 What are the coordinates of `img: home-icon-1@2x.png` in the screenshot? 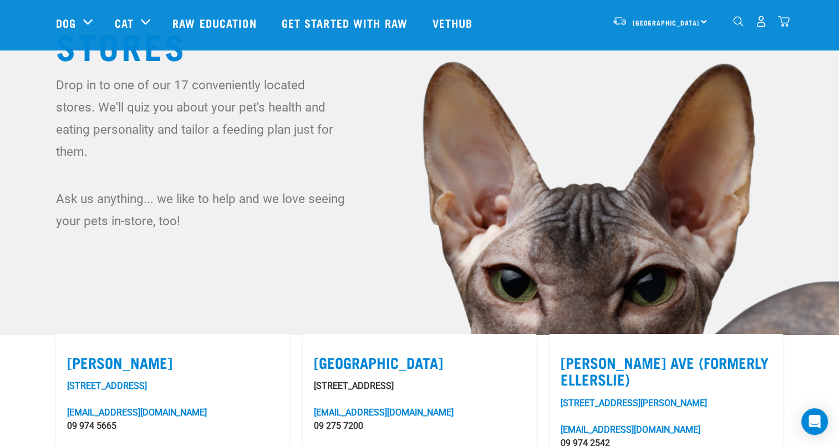 It's located at (739, 21).